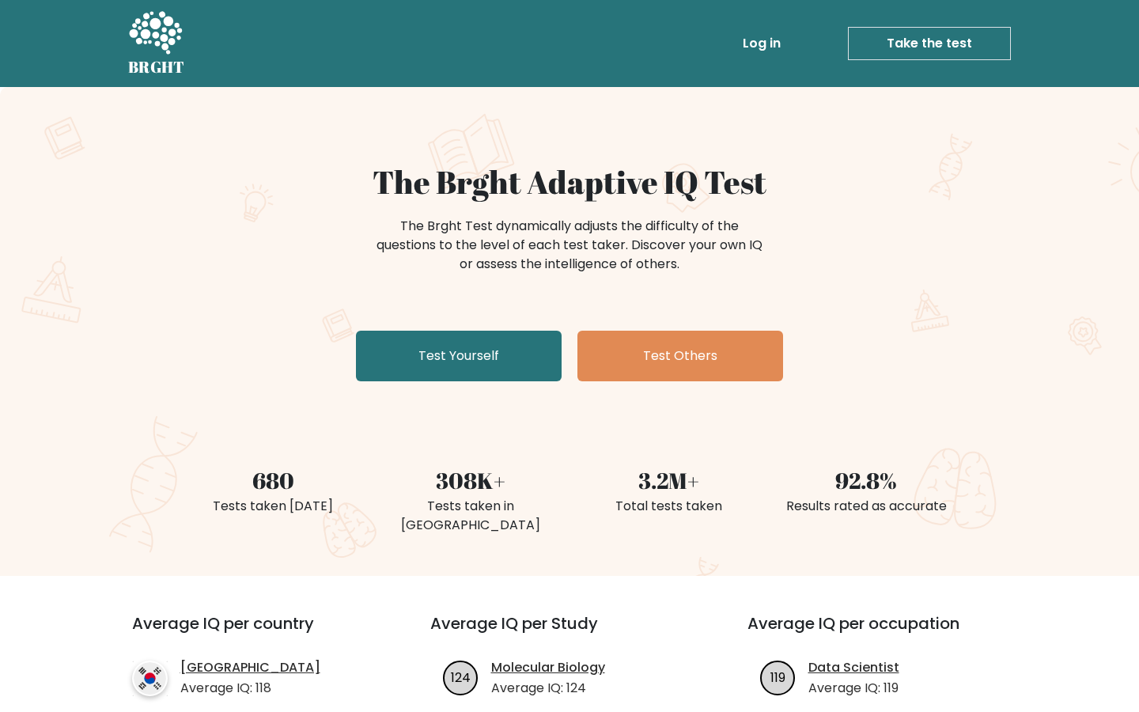 The image size is (1139, 712). What do you see at coordinates (157, 44) in the screenshot?
I see `a: BRGHT` at bounding box center [157, 44].